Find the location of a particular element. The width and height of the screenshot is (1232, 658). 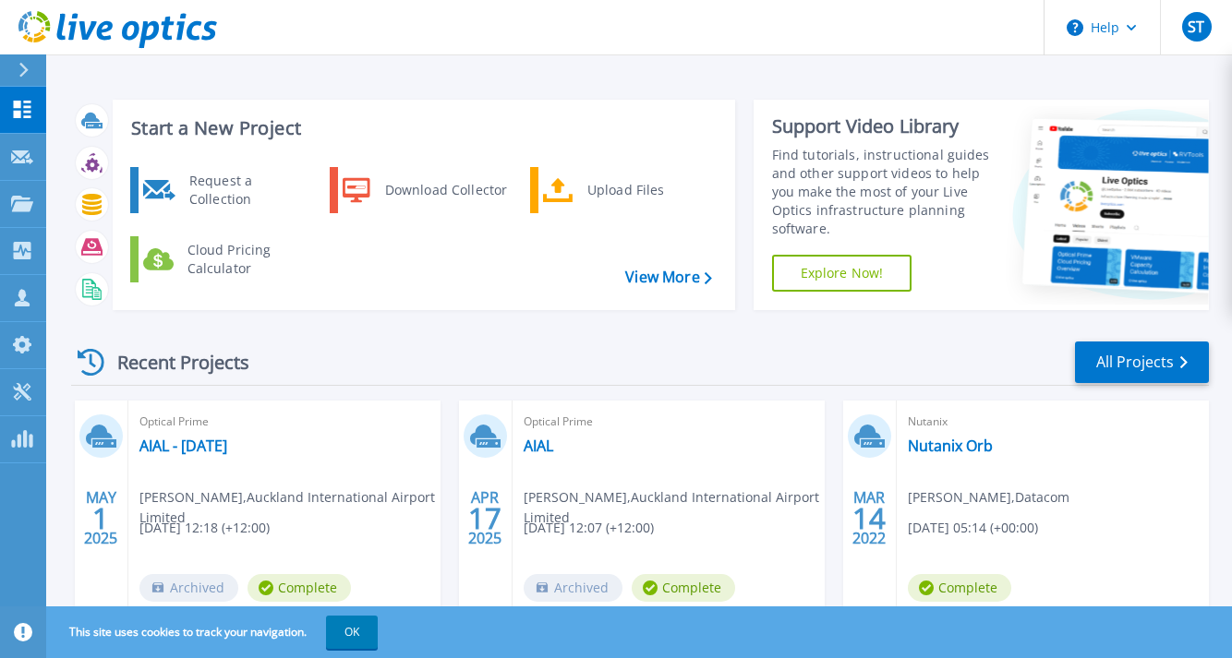

div: MAR 2022 is located at coordinates (869, 518).